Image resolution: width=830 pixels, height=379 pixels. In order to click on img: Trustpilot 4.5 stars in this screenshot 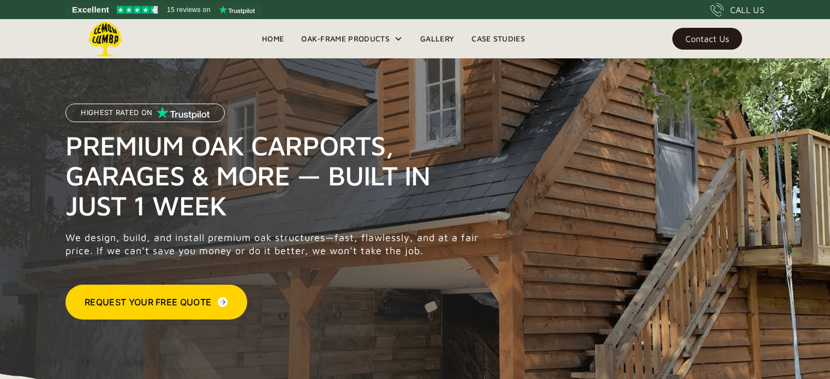, I will do `click(137, 10)`.